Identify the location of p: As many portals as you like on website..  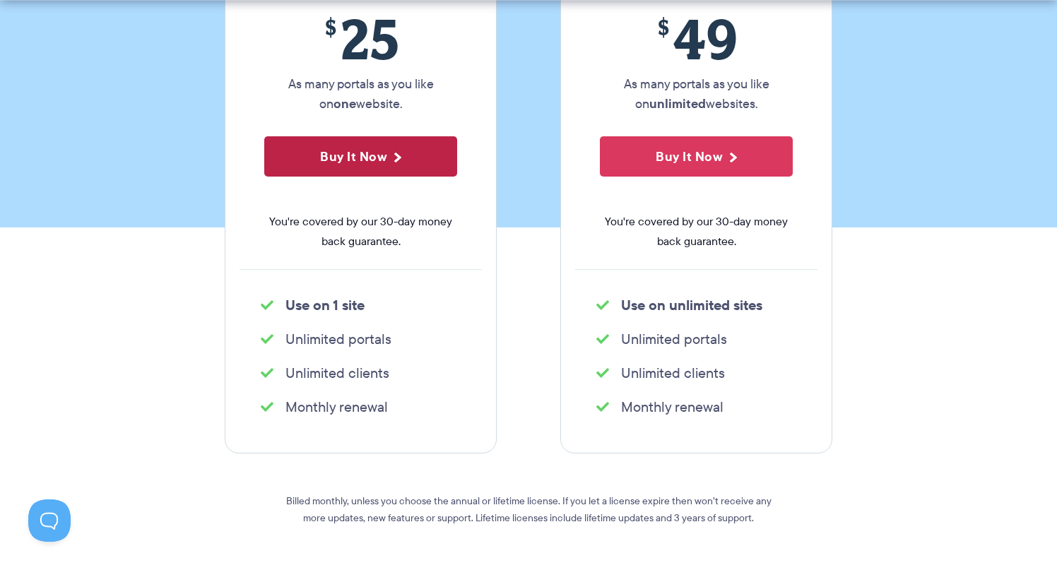
(360, 94).